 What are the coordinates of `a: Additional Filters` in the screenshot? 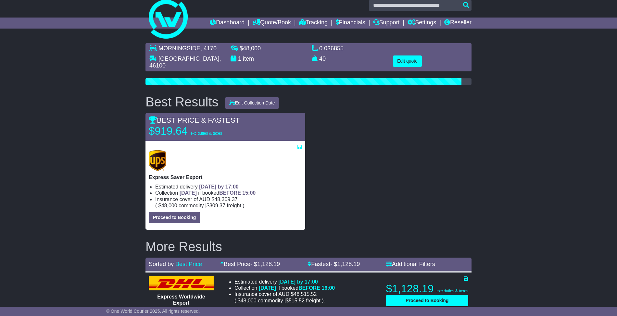 It's located at (410, 264).